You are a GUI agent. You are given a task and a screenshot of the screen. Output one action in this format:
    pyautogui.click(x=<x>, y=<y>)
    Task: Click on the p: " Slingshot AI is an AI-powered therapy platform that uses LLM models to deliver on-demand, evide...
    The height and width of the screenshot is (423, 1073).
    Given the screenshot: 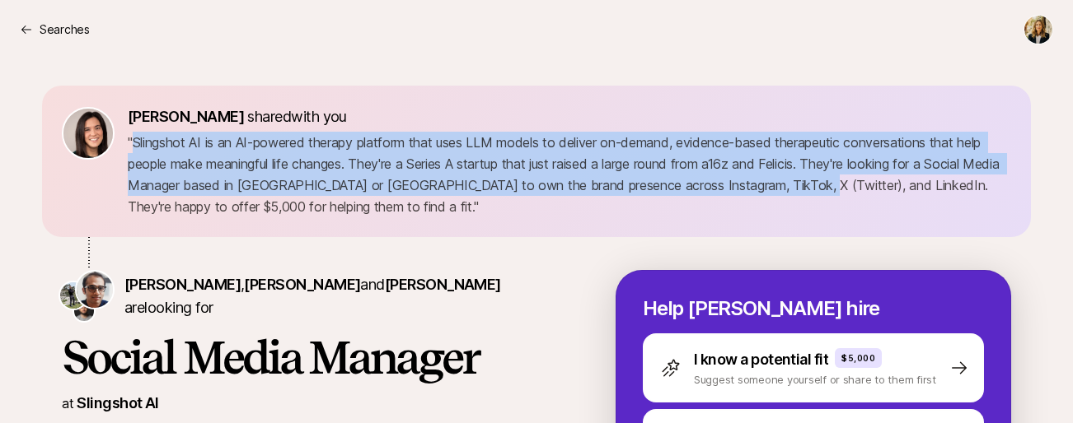 What is the action you would take?
    pyautogui.click(x=569, y=175)
    